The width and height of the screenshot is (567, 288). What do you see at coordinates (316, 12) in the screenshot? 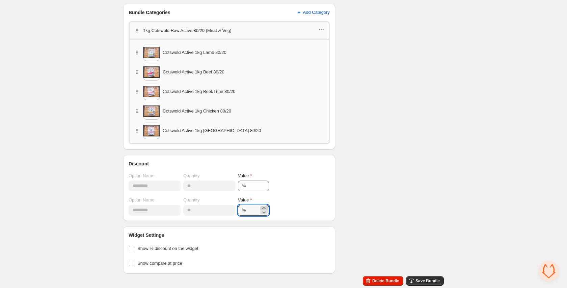
I see `span: Add Category` at bounding box center [316, 12].